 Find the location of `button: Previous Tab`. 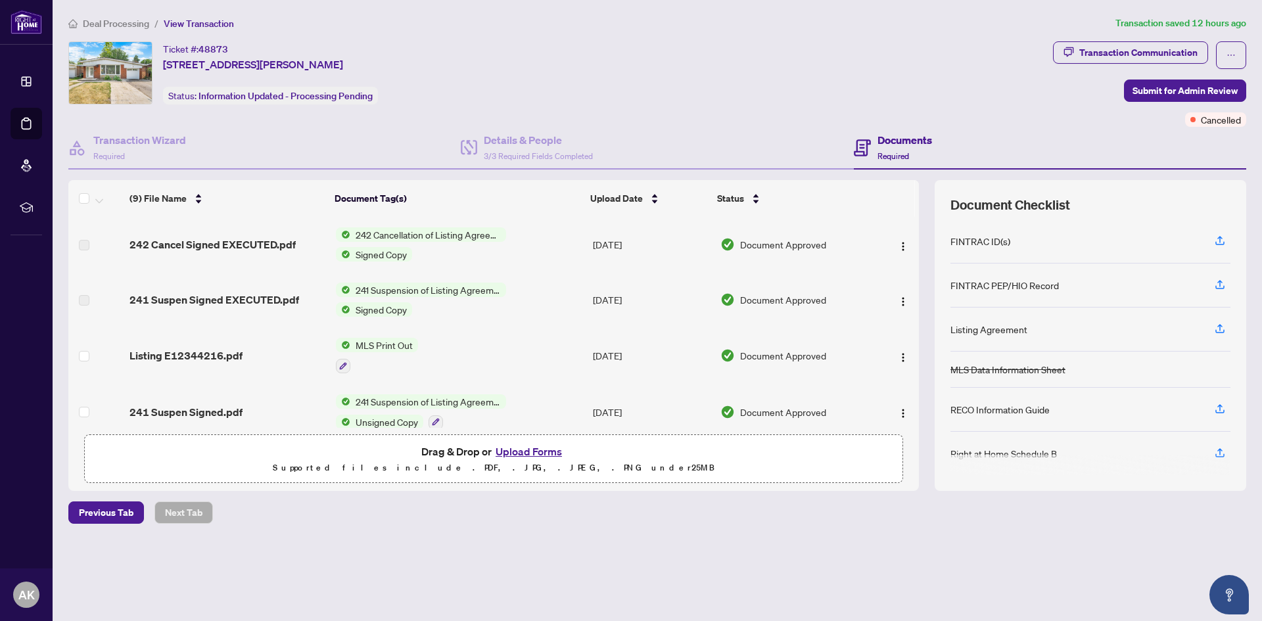

button: Previous Tab is located at coordinates (106, 513).